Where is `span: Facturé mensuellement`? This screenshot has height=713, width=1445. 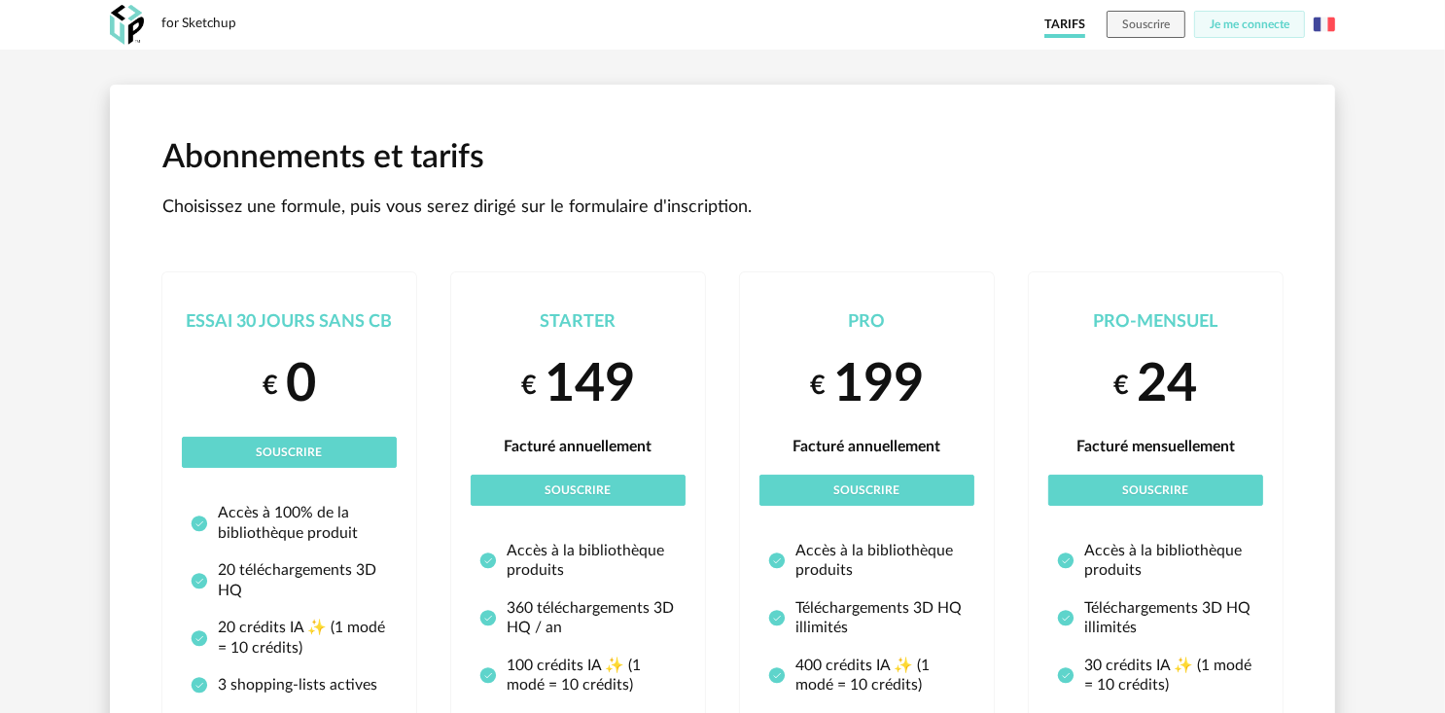
span: Facturé mensuellement is located at coordinates (1155, 446).